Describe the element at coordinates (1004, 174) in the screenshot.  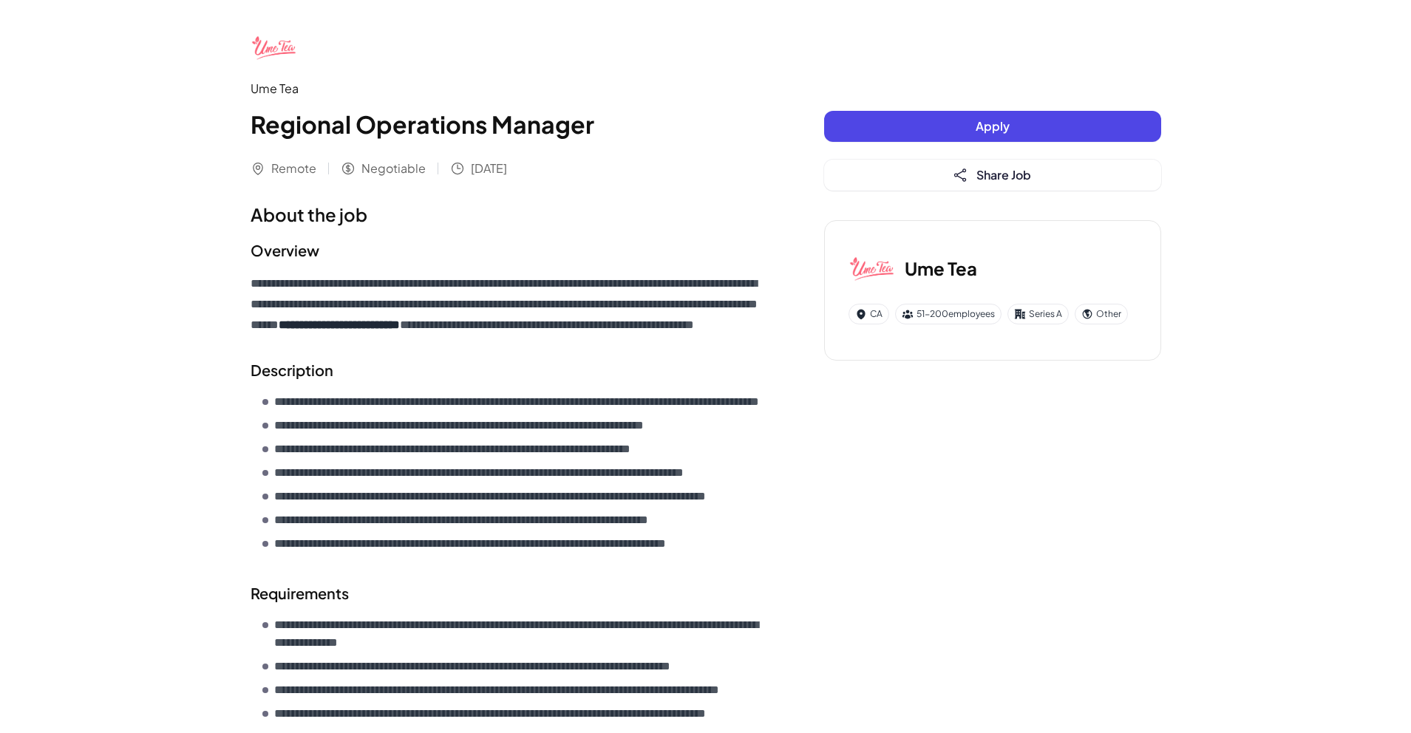
I see `span: Share Job` at that location.